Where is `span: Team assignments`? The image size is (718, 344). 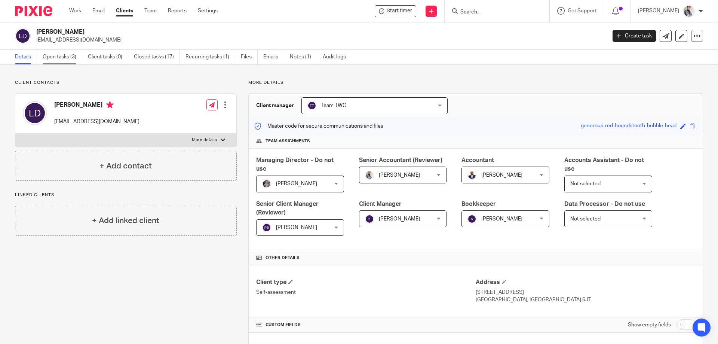 span: Team assignments is located at coordinates (288, 141).